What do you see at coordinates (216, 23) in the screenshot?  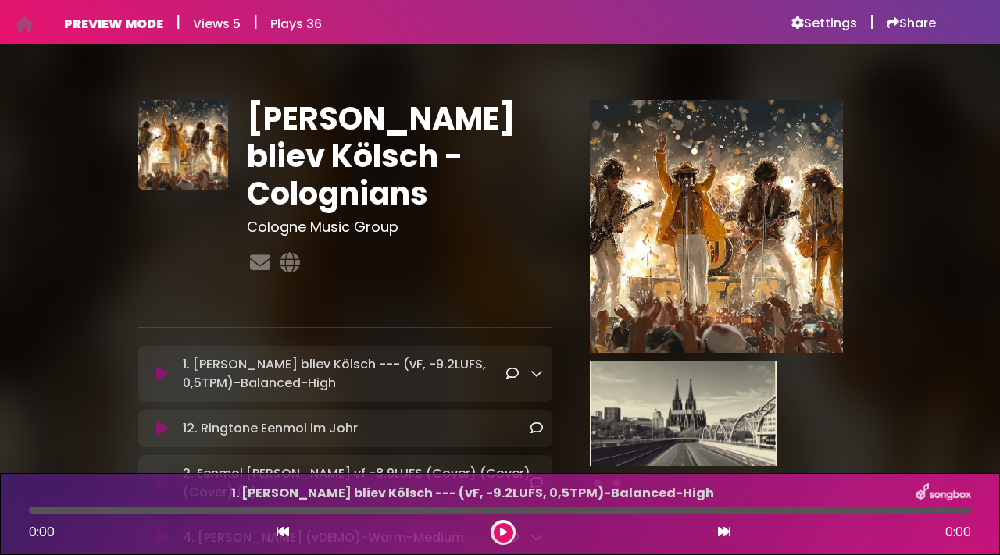 I see `h6: Views 5` at bounding box center [216, 23].